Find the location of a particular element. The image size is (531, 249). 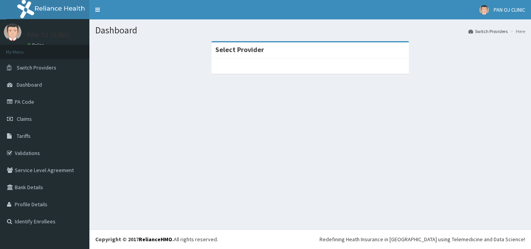

strong: Copyright © 2017 . is located at coordinates (135, 240).